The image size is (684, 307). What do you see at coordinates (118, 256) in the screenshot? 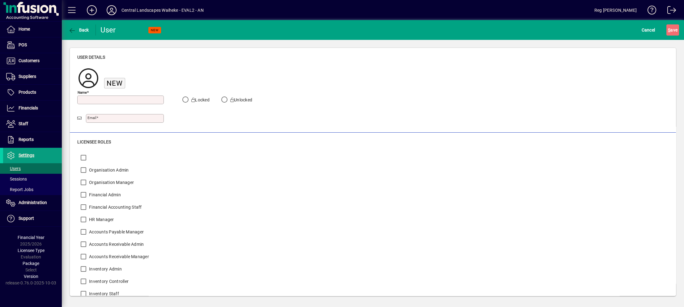
I see `label: Accounts Receivable Manager` at bounding box center [118, 256].